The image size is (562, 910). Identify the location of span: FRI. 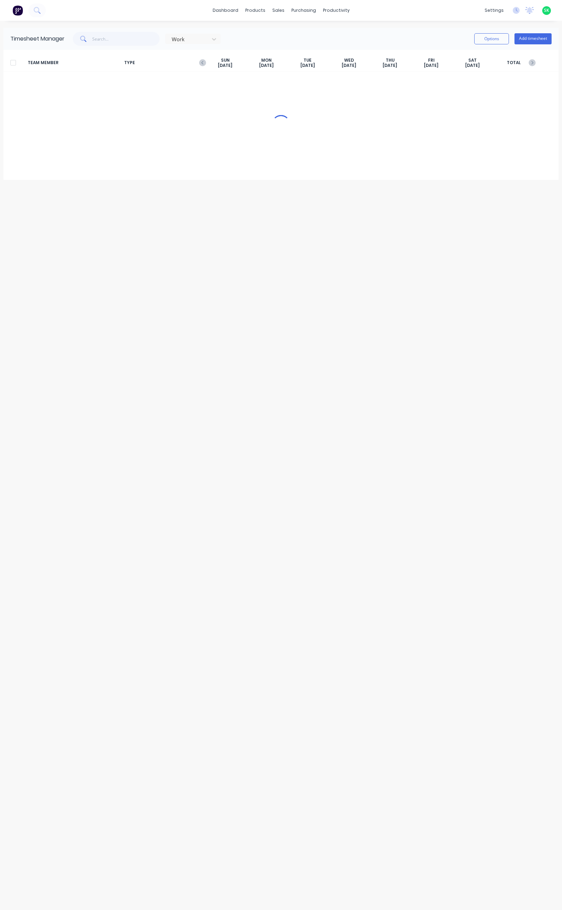
(431, 60).